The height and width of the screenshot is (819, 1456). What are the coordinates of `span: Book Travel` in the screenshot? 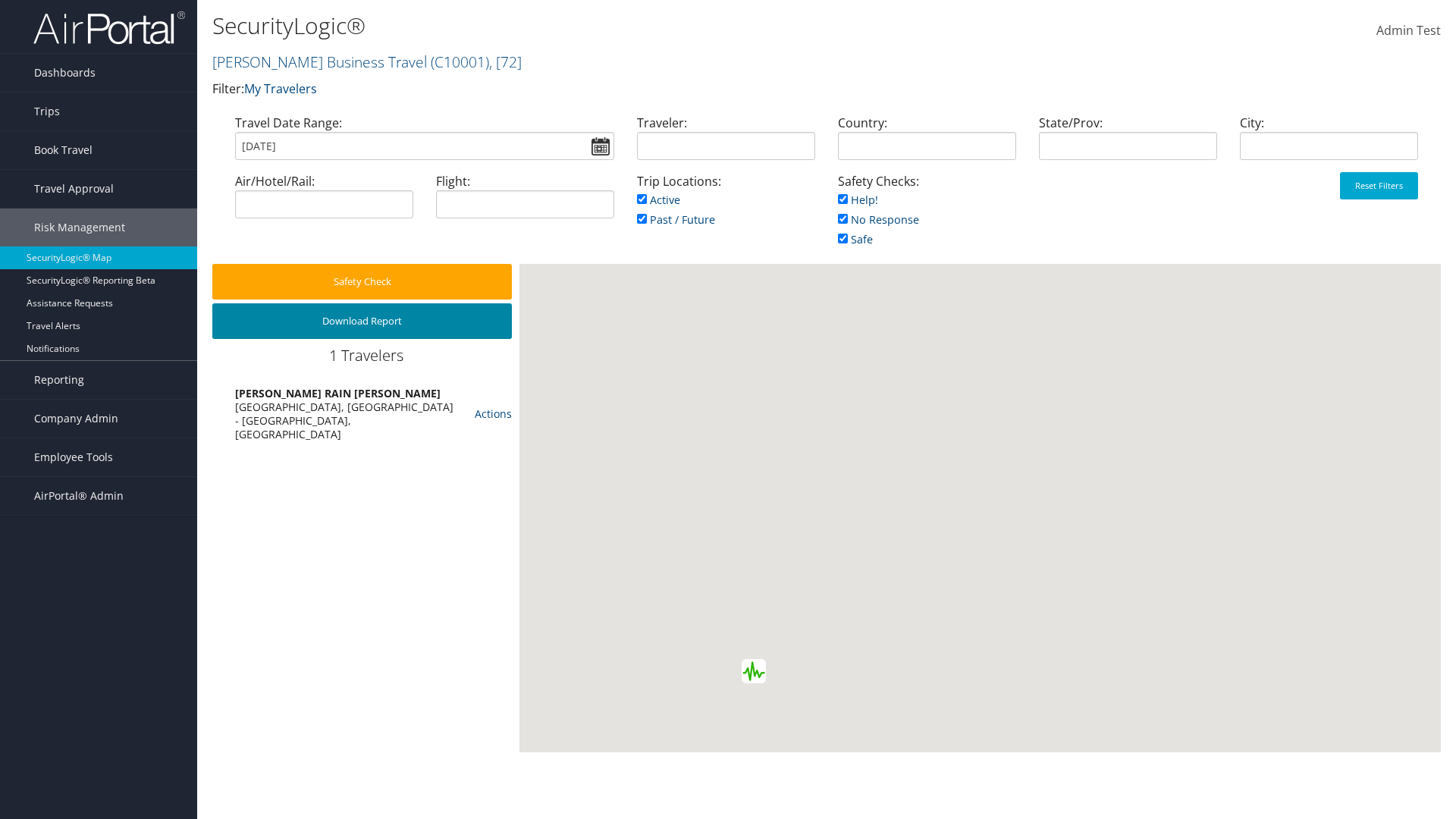 It's located at (63, 150).